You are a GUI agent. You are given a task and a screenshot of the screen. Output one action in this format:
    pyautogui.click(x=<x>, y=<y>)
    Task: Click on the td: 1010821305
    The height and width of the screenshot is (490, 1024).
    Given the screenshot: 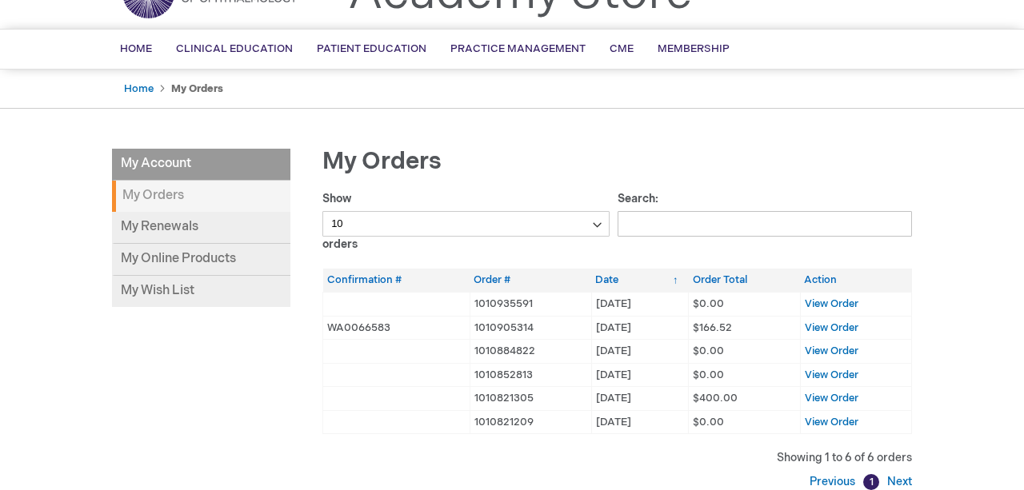 What is the action you would take?
    pyautogui.click(x=530, y=399)
    